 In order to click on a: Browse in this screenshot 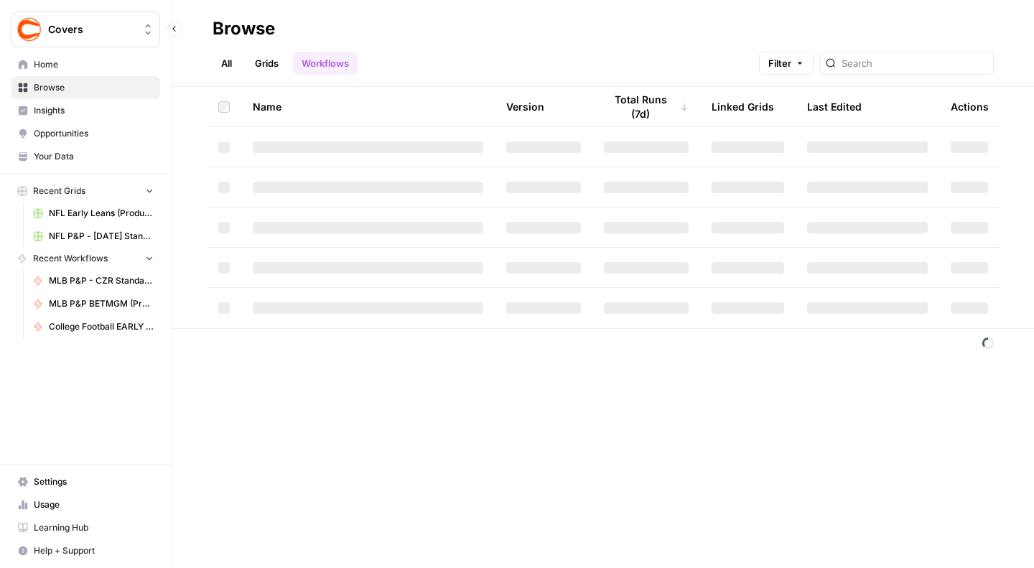, I will do `click(85, 88)`.